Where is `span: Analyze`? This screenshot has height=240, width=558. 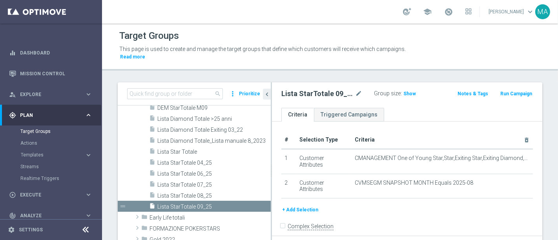 span: Analyze is located at coordinates (52, 216).